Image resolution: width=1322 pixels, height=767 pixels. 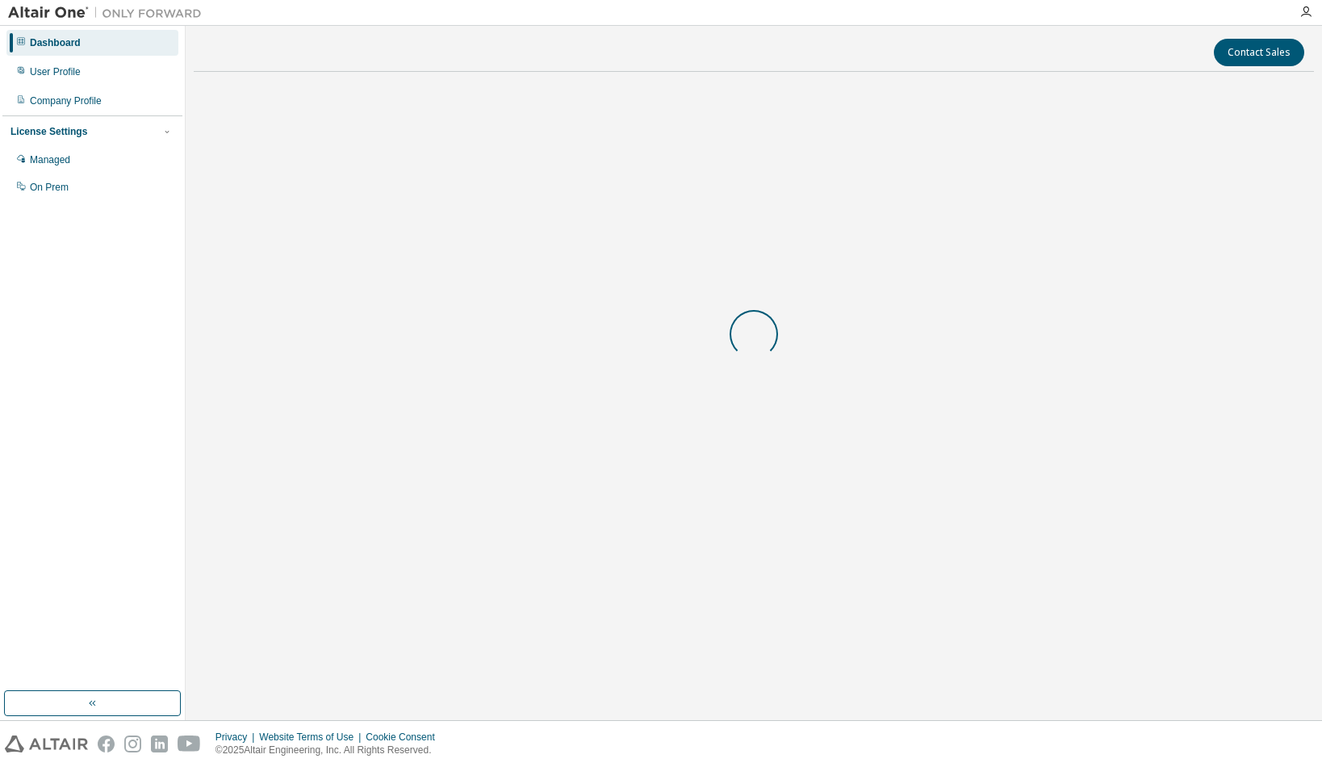 What do you see at coordinates (48, 132) in the screenshot?
I see `div: License Settings` at bounding box center [48, 132].